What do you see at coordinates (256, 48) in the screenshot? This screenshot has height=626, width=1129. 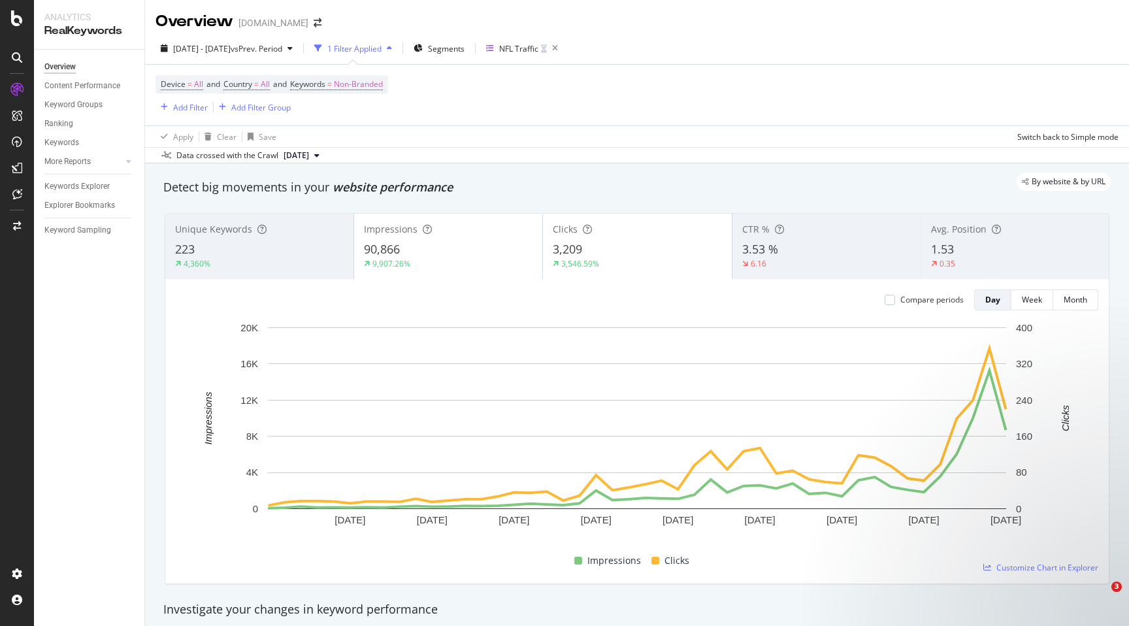 I see `span: vs Prev. Period` at bounding box center [256, 48].